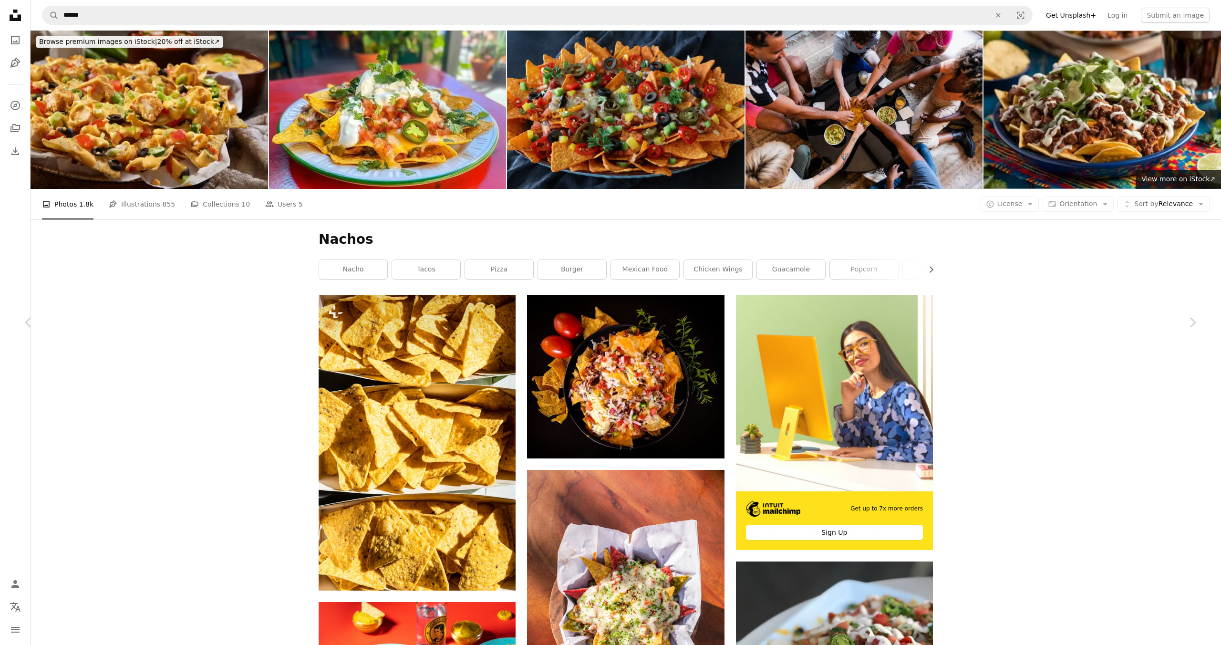 The image size is (1221, 645). I want to click on a: Illustrations 855, so click(142, 204).